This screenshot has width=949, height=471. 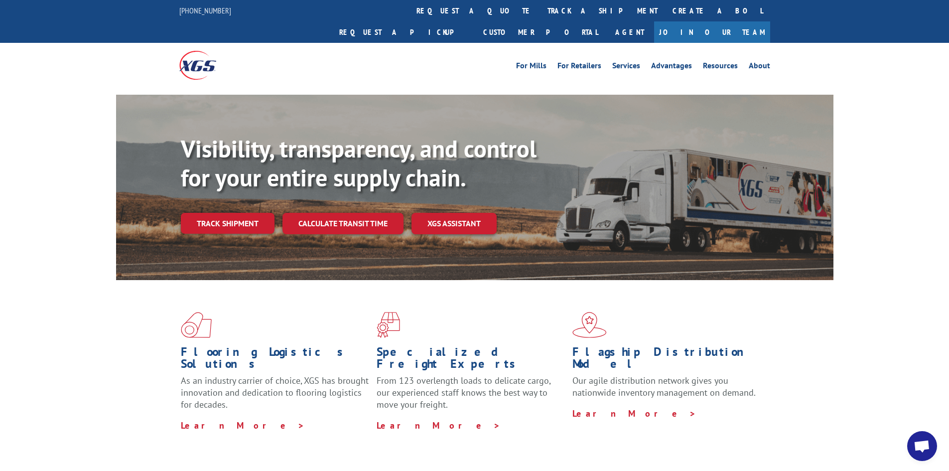 I want to click on a: Agent, so click(x=630, y=32).